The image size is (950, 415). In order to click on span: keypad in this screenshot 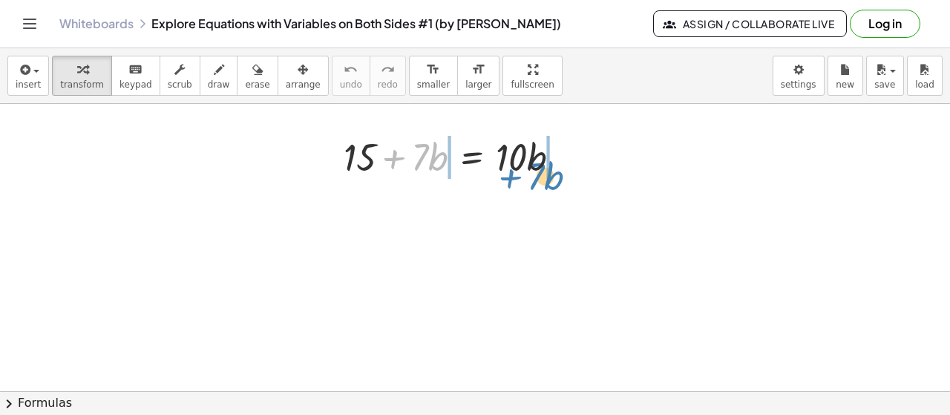, I will do `click(136, 85)`.